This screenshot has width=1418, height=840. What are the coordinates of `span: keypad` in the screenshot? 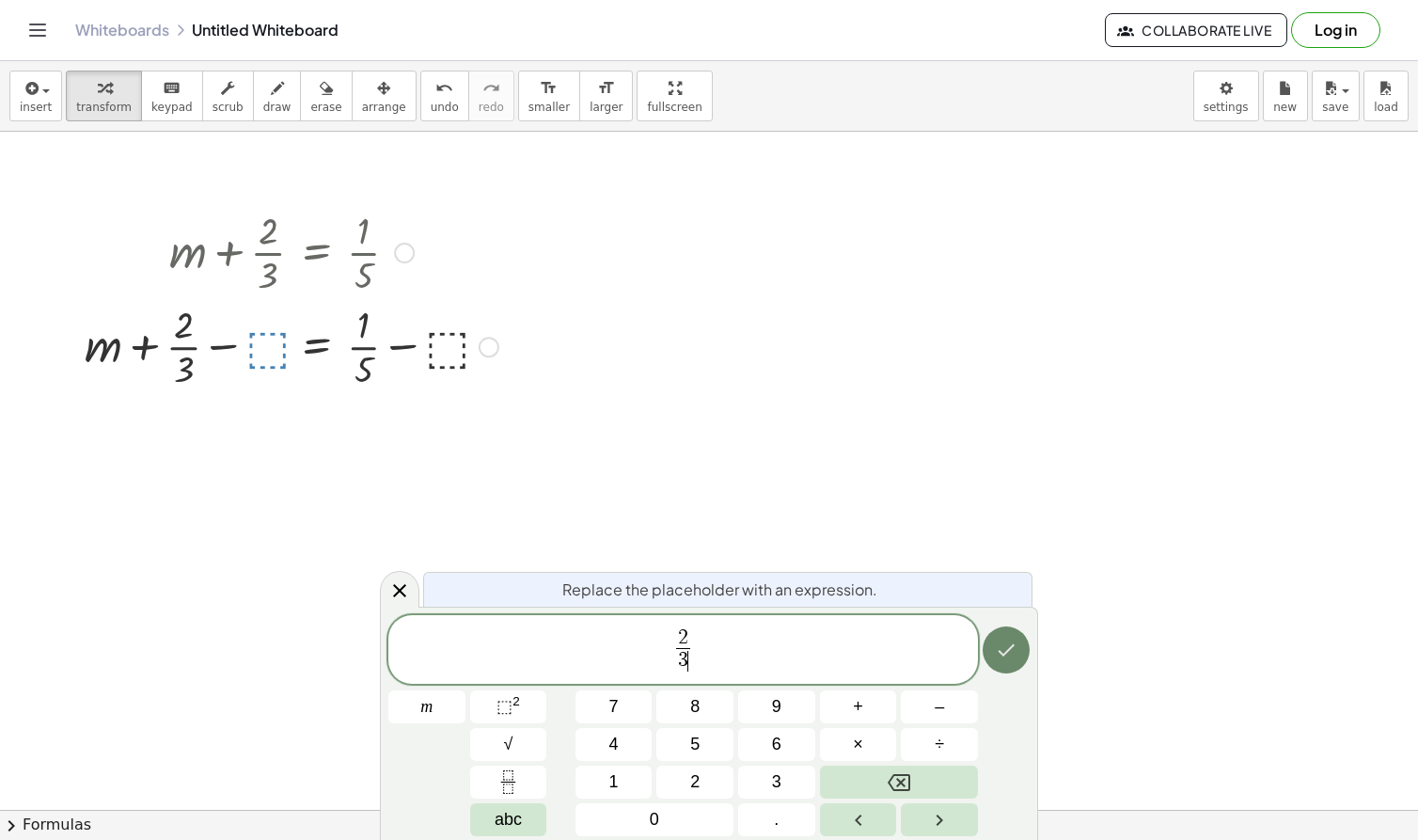 It's located at (172, 107).